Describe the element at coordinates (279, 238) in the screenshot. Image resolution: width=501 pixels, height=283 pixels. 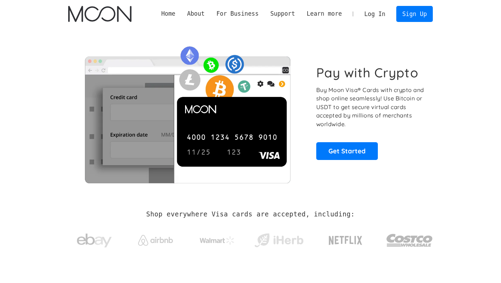
I see `a: iHerb` at that location.